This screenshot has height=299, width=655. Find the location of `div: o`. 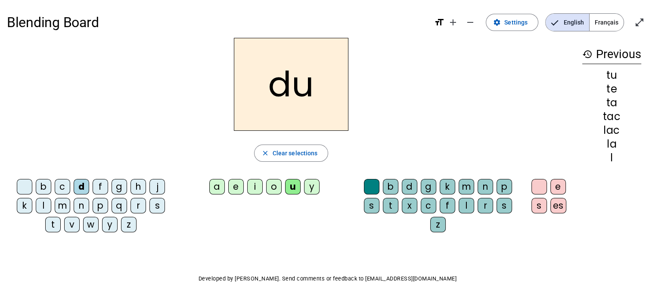

div: o is located at coordinates (274, 187).